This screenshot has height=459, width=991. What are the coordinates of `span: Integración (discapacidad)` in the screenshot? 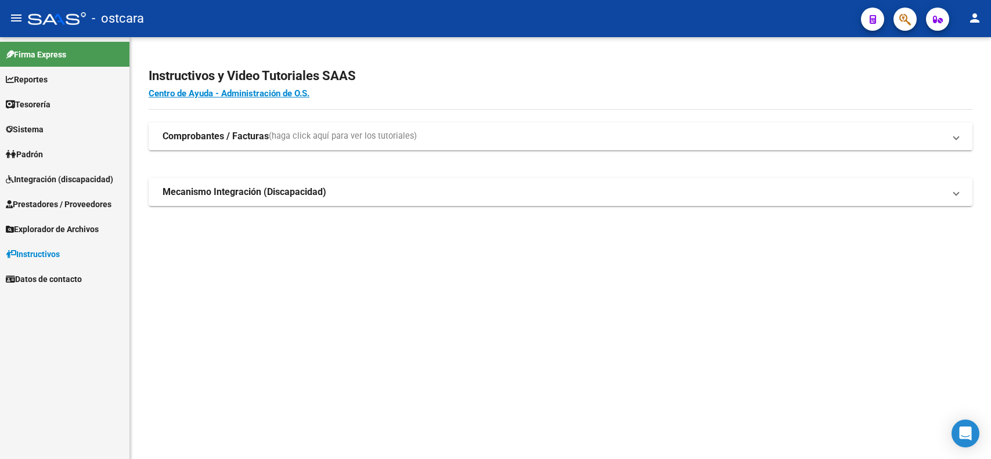 It's located at (59, 179).